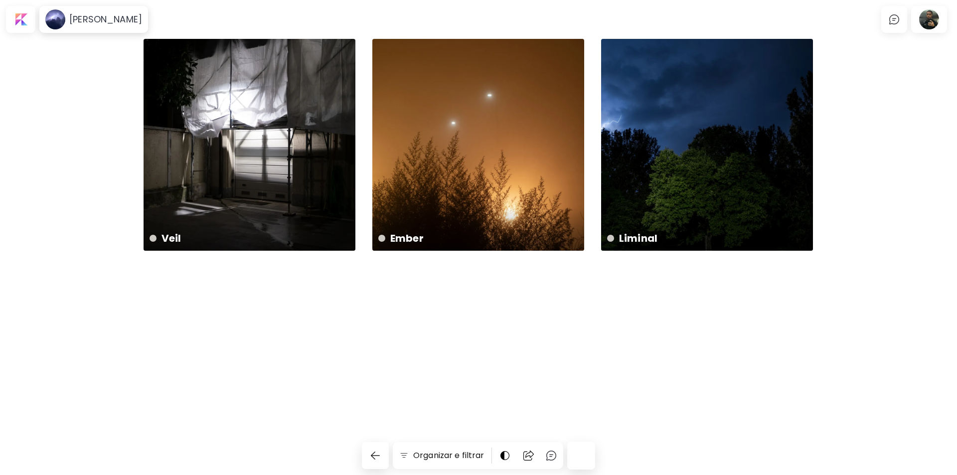 The width and height of the screenshot is (957, 475). I want to click on h6: Organizar e filtrar, so click(449, 456).